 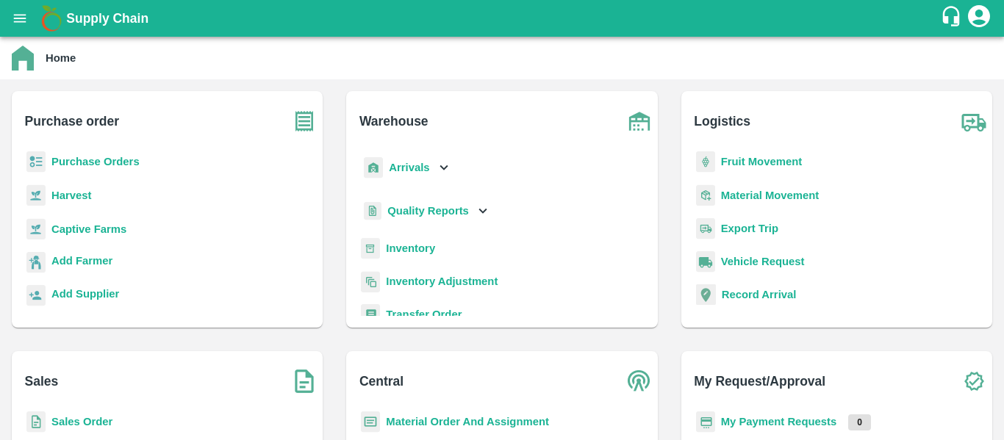 I want to click on img: central, so click(x=639, y=381).